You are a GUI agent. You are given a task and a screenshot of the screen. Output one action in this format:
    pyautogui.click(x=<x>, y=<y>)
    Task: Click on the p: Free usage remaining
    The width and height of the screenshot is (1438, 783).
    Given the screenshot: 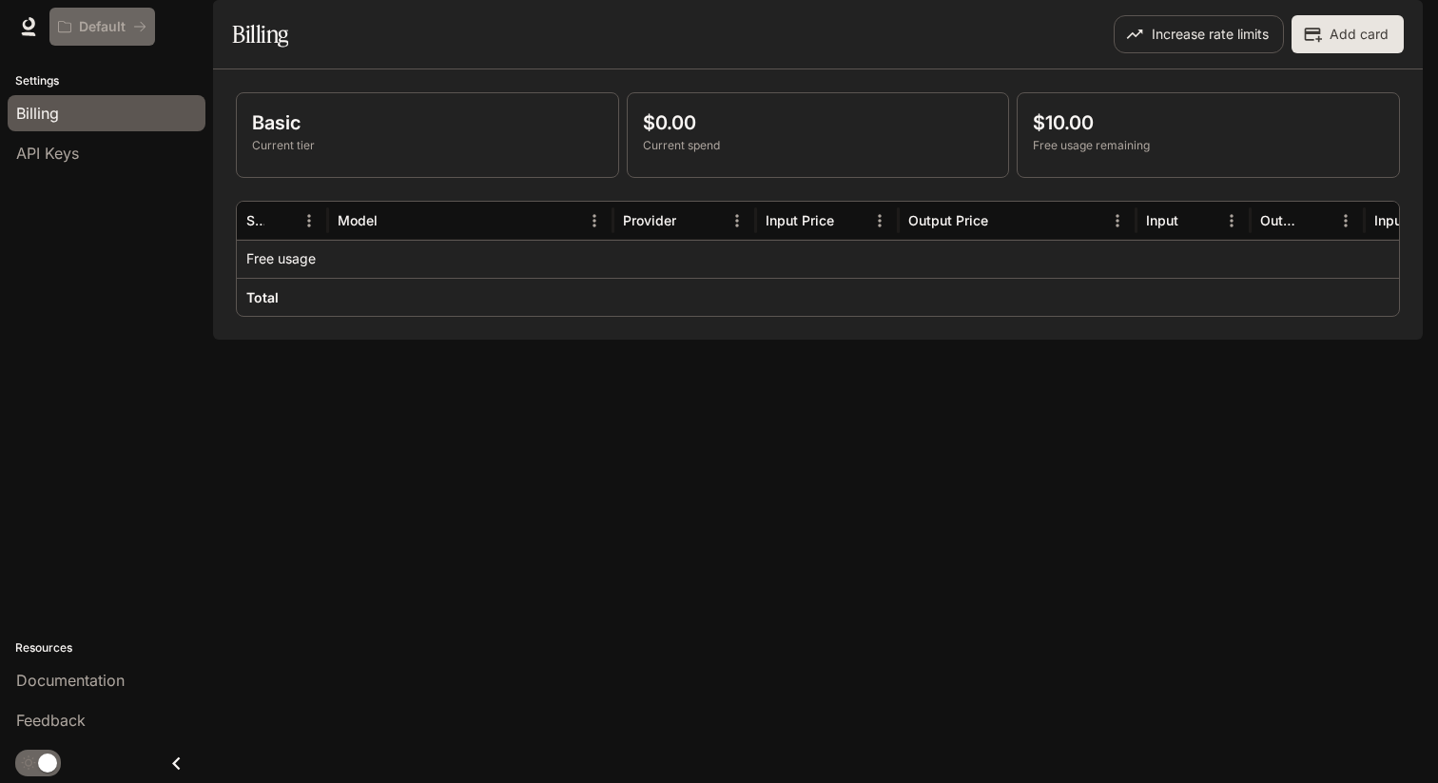 What is the action you would take?
    pyautogui.click(x=1208, y=146)
    